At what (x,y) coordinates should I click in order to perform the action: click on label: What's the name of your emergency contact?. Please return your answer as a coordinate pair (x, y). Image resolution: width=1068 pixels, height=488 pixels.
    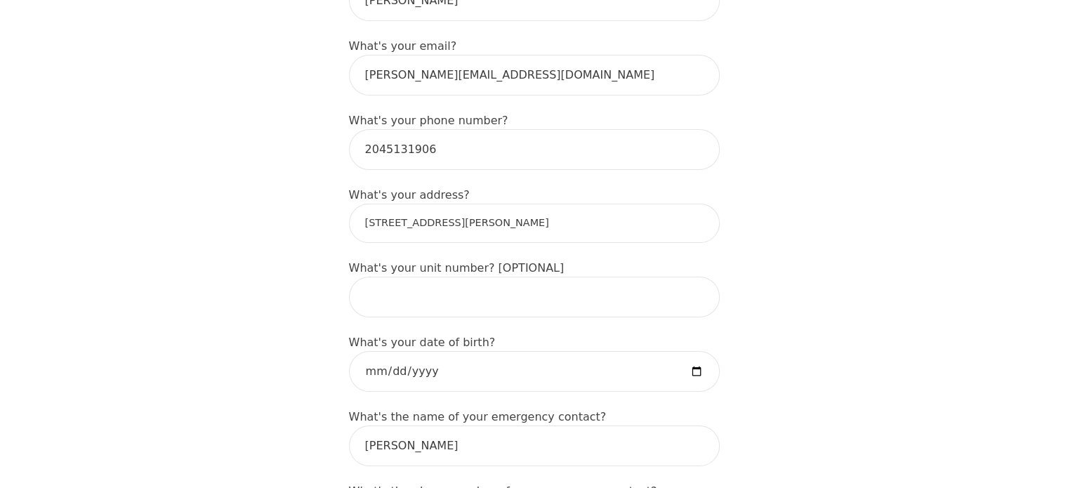
    Looking at the image, I should click on (477, 416).